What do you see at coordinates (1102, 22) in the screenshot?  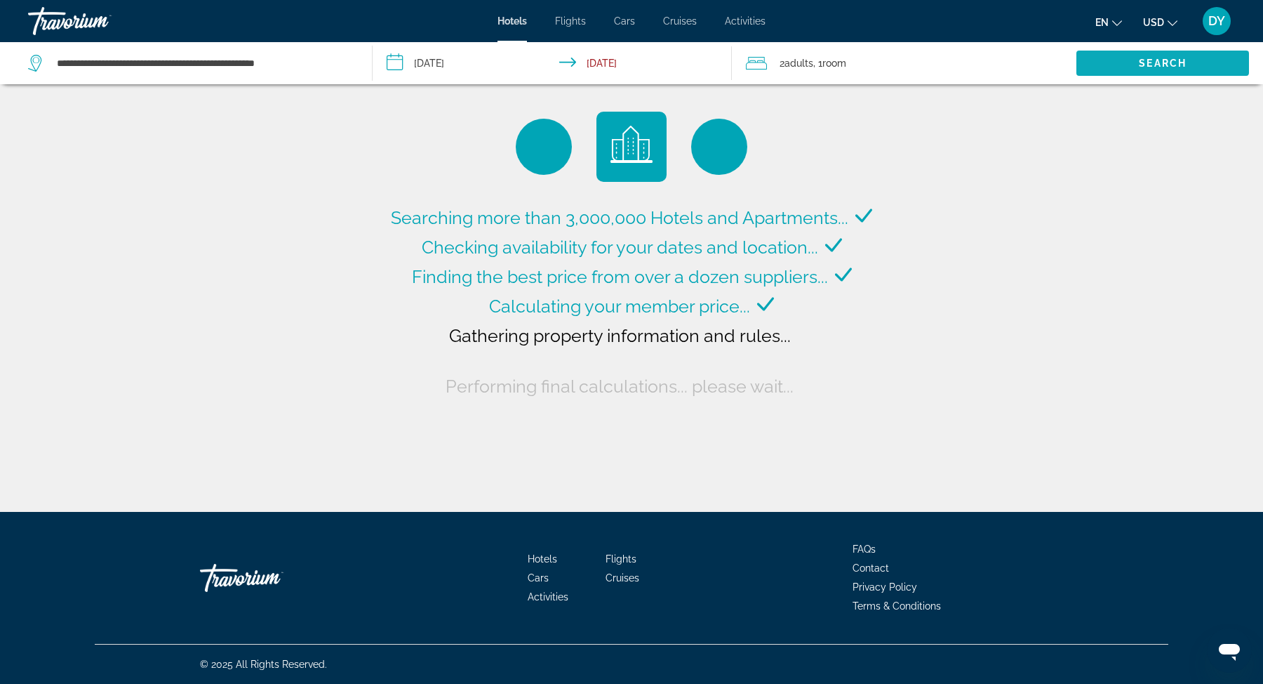 I see `span: en` at bounding box center [1102, 22].